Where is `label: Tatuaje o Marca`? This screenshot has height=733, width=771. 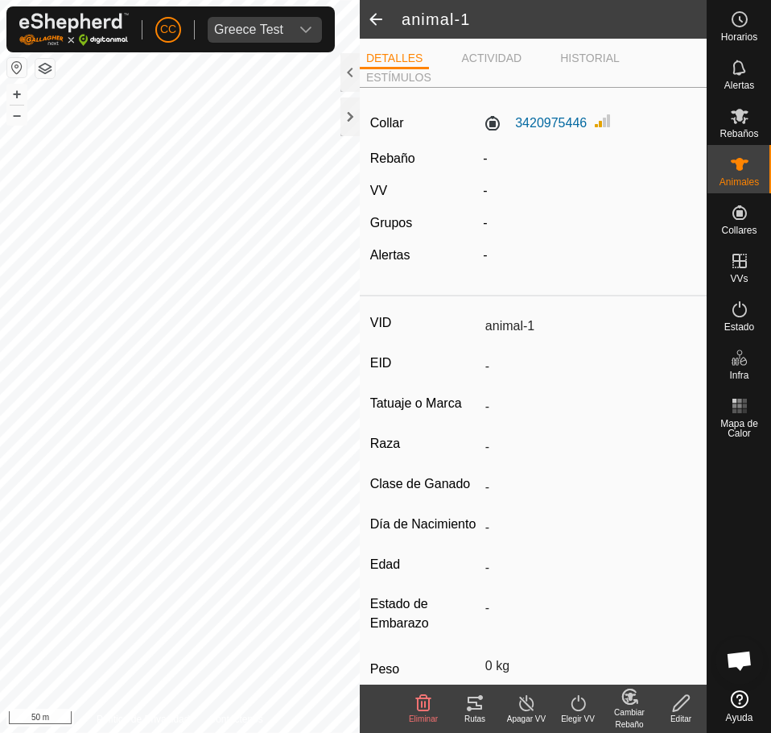 label: Tatuaje o Marca is located at coordinates (424, 403).